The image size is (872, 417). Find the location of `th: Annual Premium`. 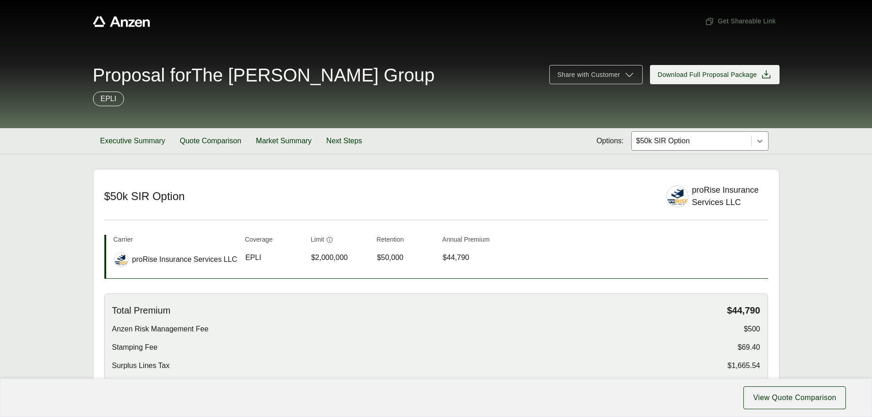

th: Annual Premium is located at coordinates (471, 241).